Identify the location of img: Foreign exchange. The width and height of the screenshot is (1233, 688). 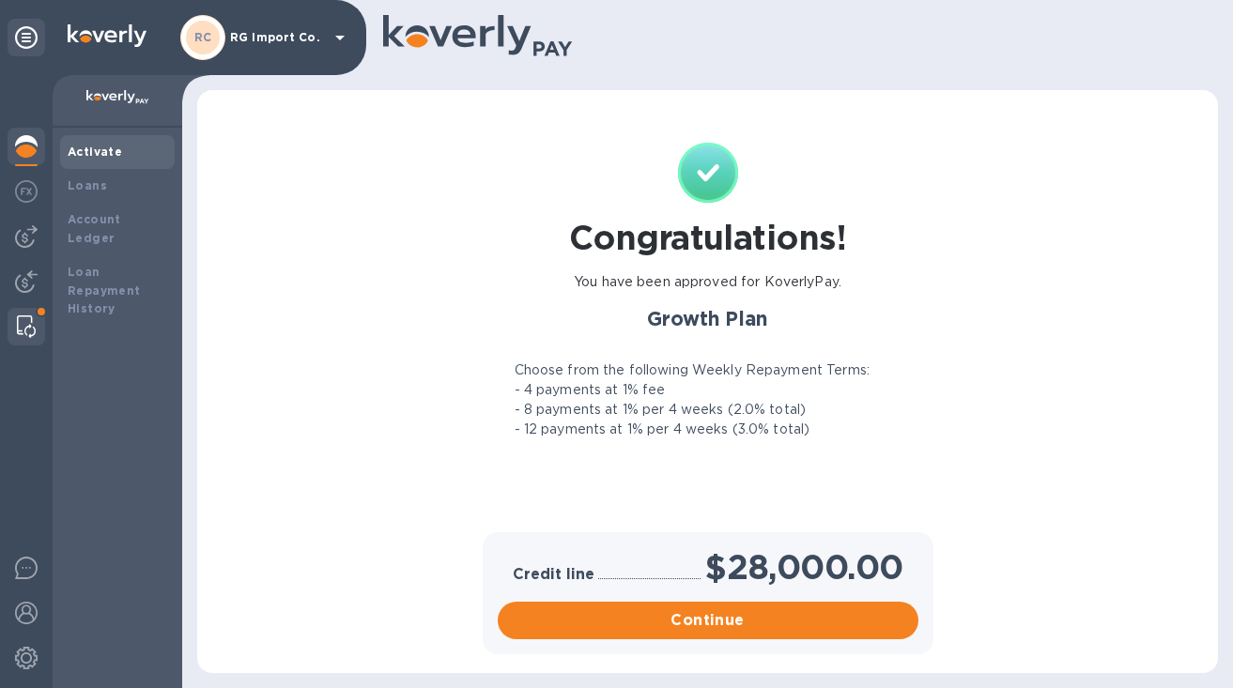
(26, 192).